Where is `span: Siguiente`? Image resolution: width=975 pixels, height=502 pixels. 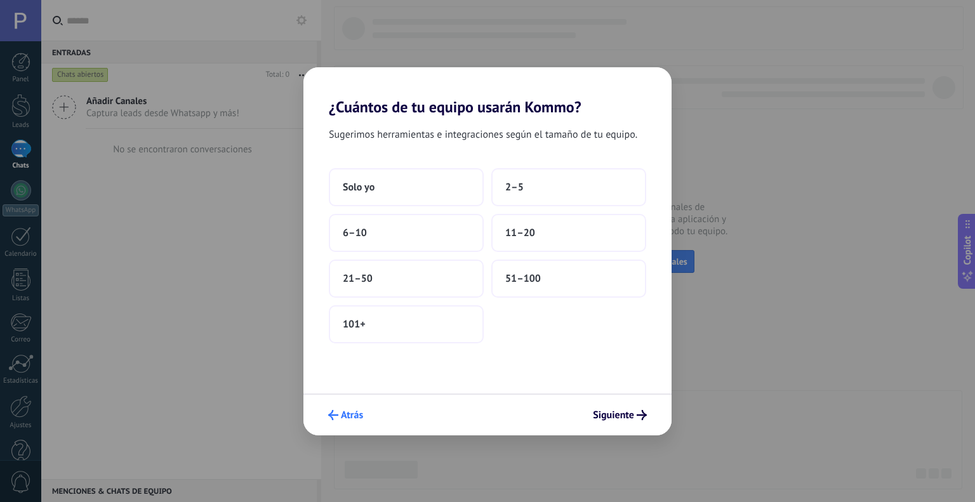
span: Siguiente is located at coordinates (613, 415).